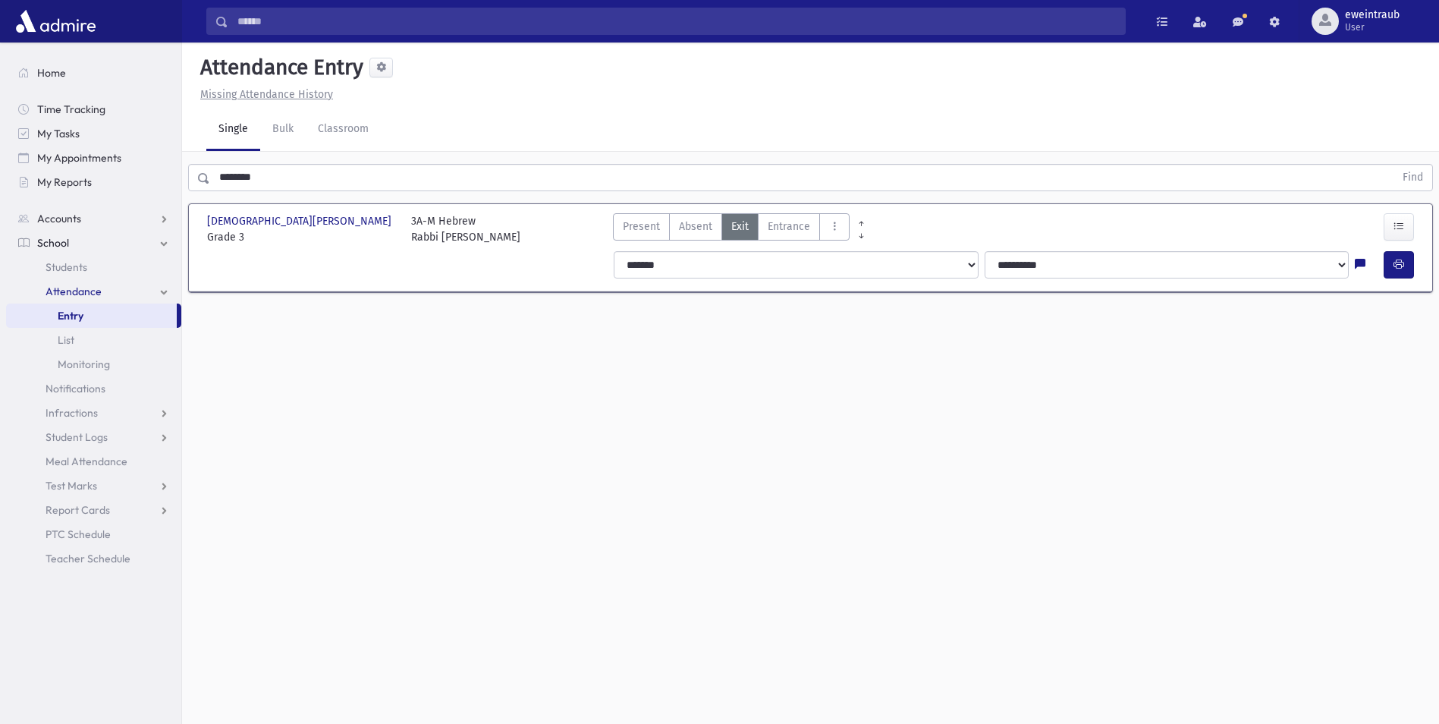 The height and width of the screenshot is (724, 1439). Describe the element at coordinates (93, 133) in the screenshot. I see `a: My Tasks` at that location.